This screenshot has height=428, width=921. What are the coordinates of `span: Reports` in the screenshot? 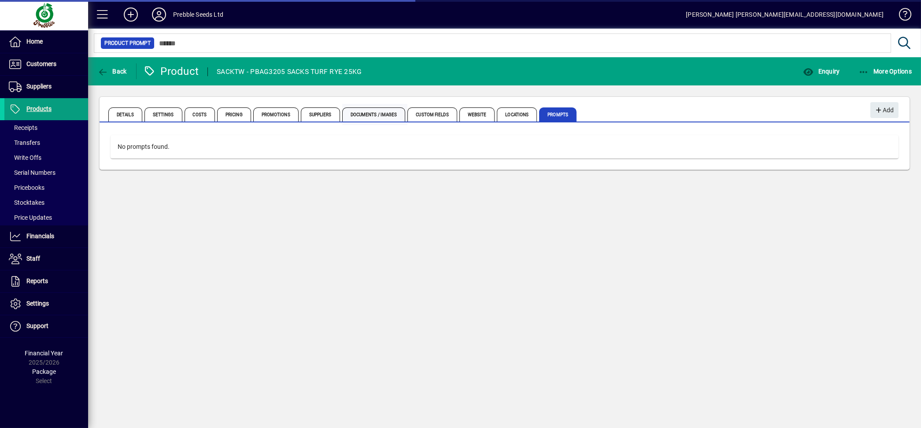 It's located at (37, 281).